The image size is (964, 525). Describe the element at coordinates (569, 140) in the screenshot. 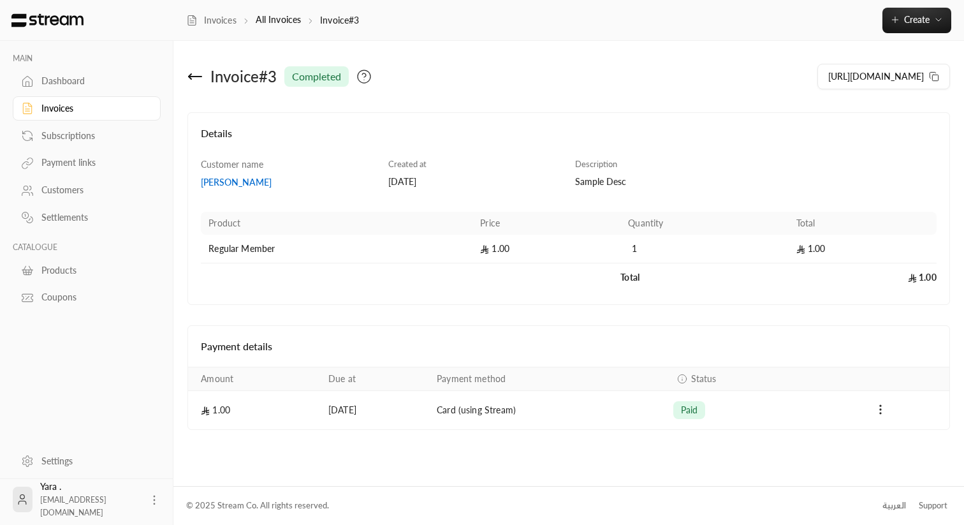

I see `h4: Details` at that location.